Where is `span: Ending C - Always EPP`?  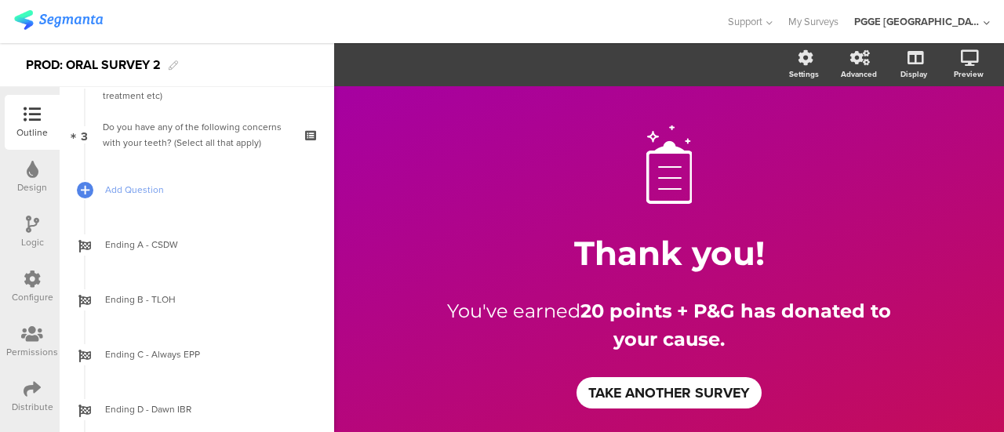 span: Ending C - Always EPP is located at coordinates (205, 354).